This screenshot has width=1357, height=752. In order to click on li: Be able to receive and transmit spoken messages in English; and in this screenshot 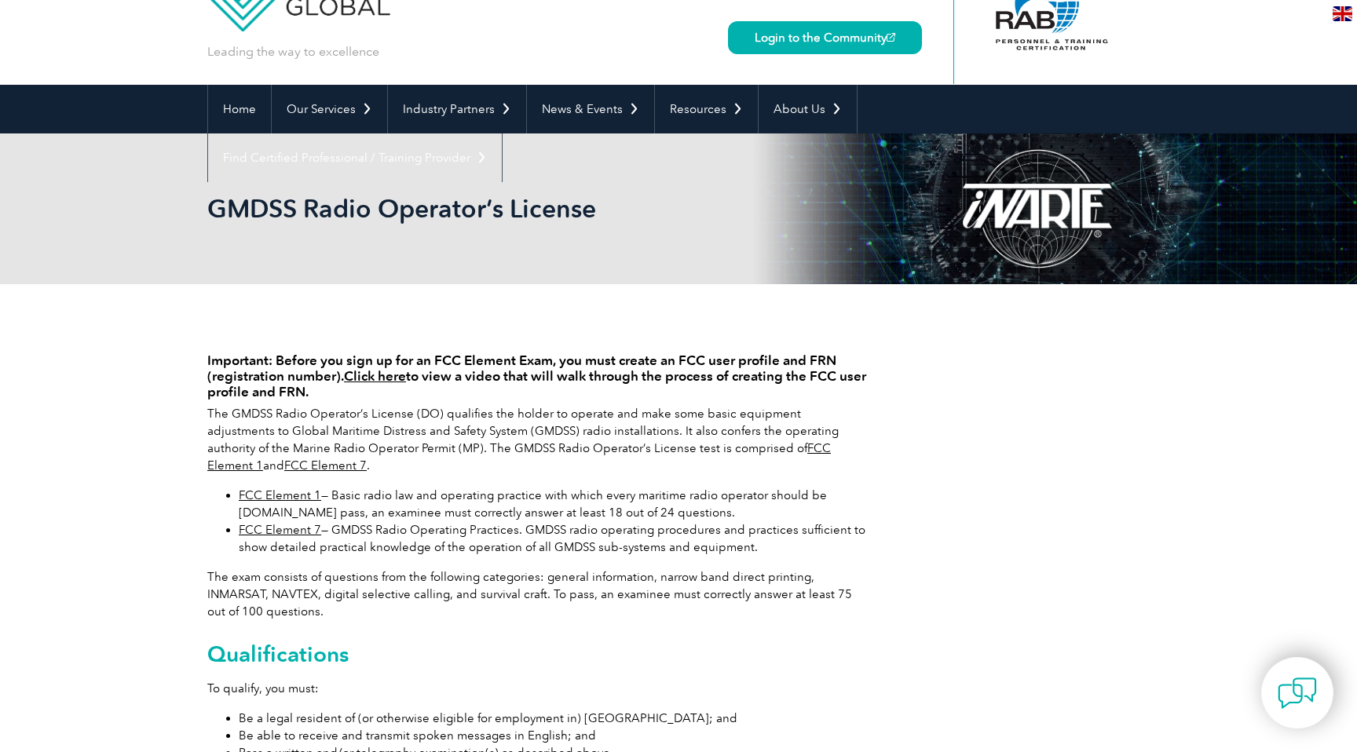, I will do `click(553, 736)`.